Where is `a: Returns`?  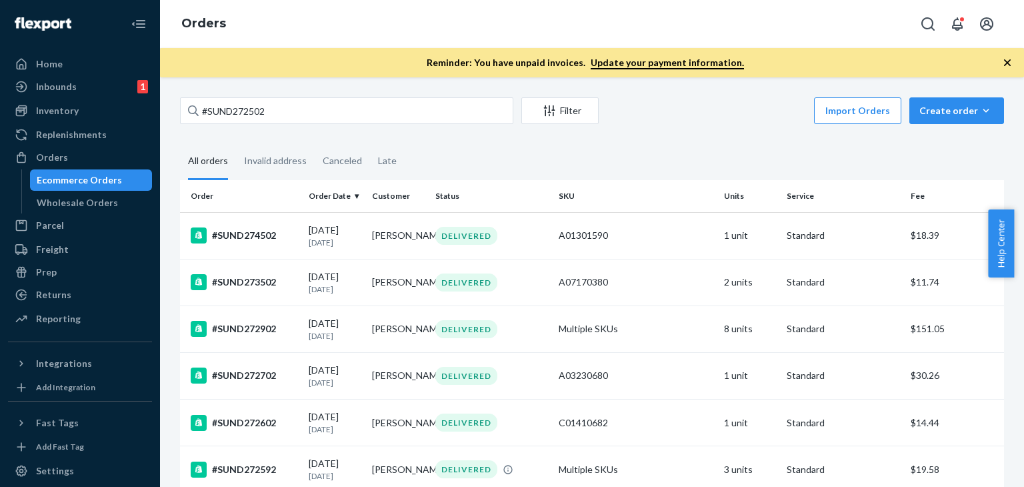
a: Returns is located at coordinates (80, 295).